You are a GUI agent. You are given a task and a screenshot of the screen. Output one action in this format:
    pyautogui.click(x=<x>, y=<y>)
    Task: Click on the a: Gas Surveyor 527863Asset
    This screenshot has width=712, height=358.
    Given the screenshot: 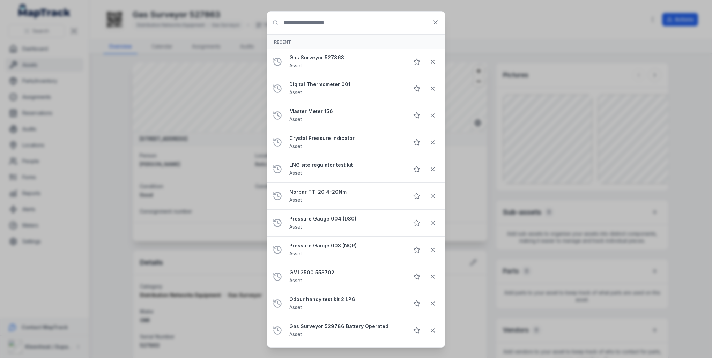 What is the action you would take?
    pyautogui.click(x=346, y=62)
    